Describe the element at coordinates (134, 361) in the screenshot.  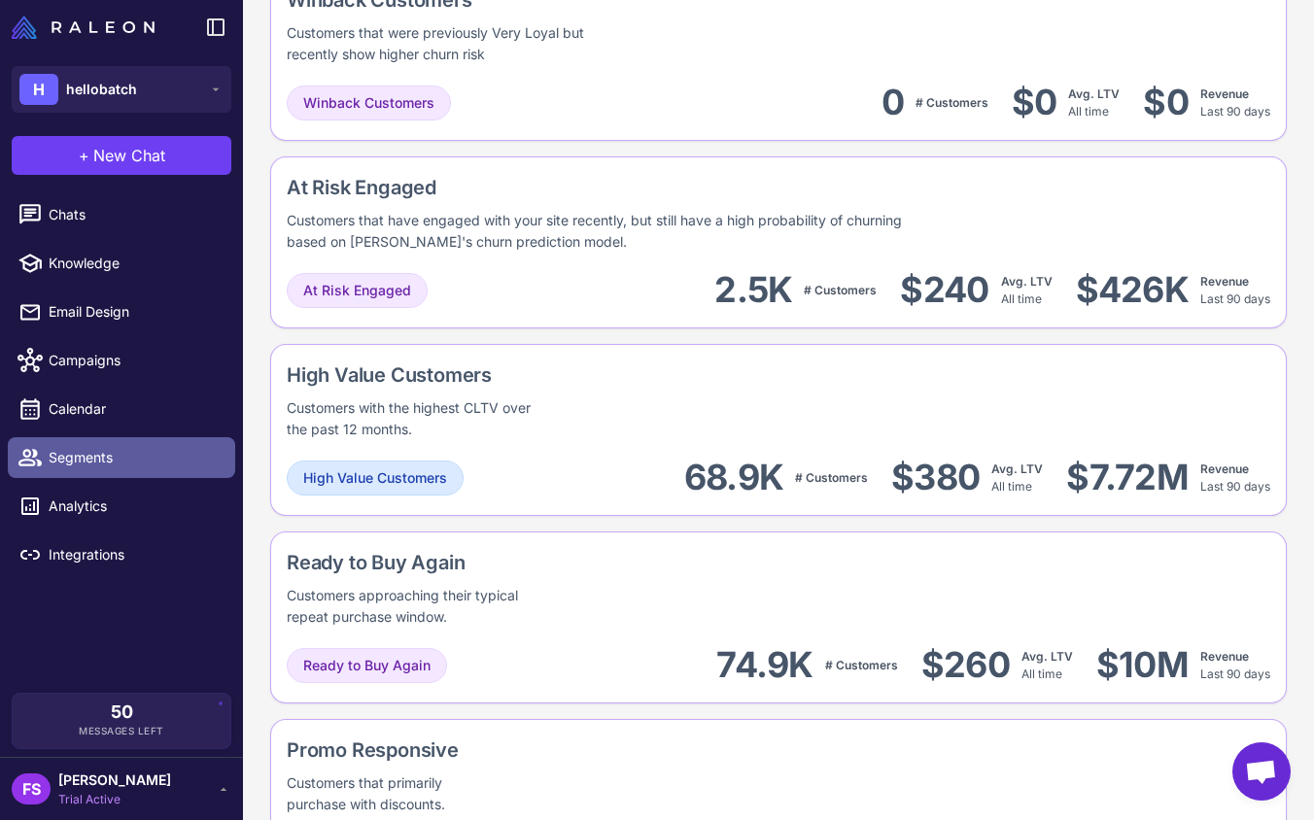
I see `span: Campaigns` at that location.